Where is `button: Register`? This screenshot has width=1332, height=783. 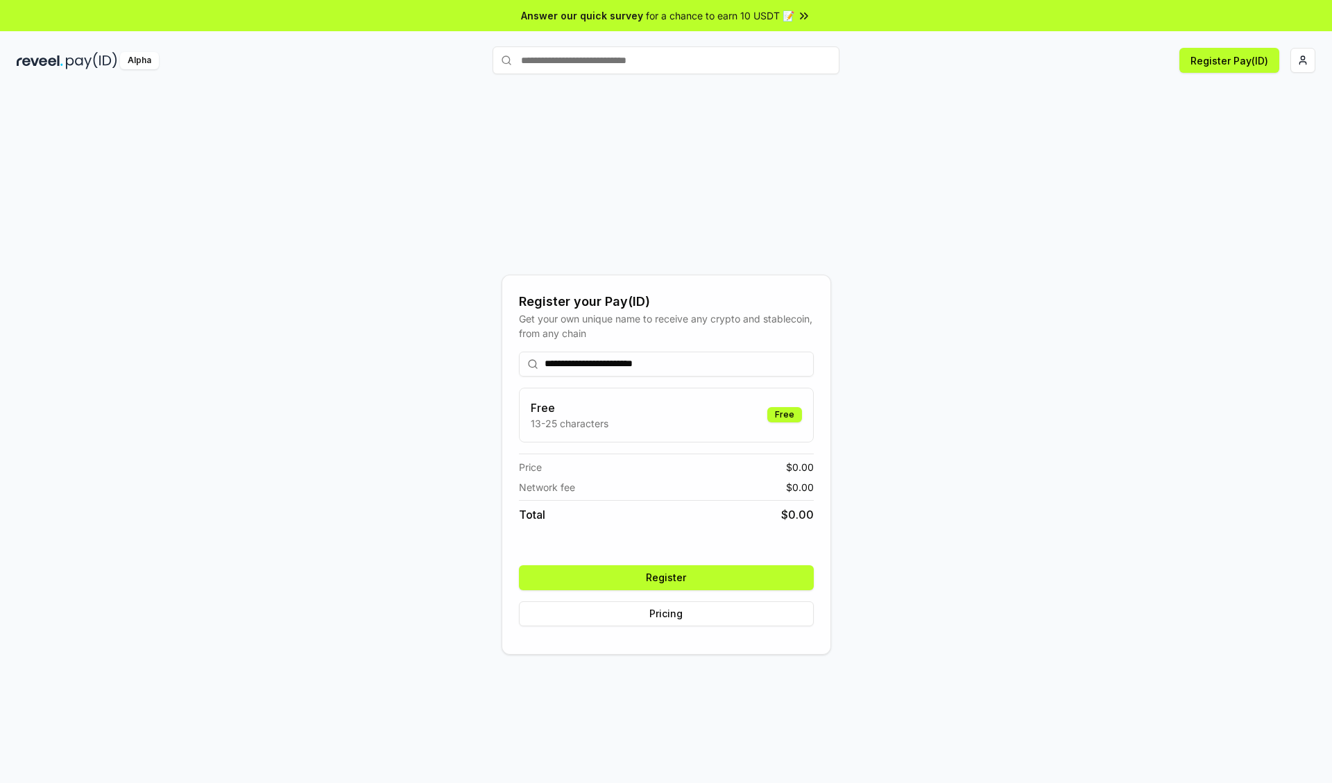
button: Register is located at coordinates (666, 578).